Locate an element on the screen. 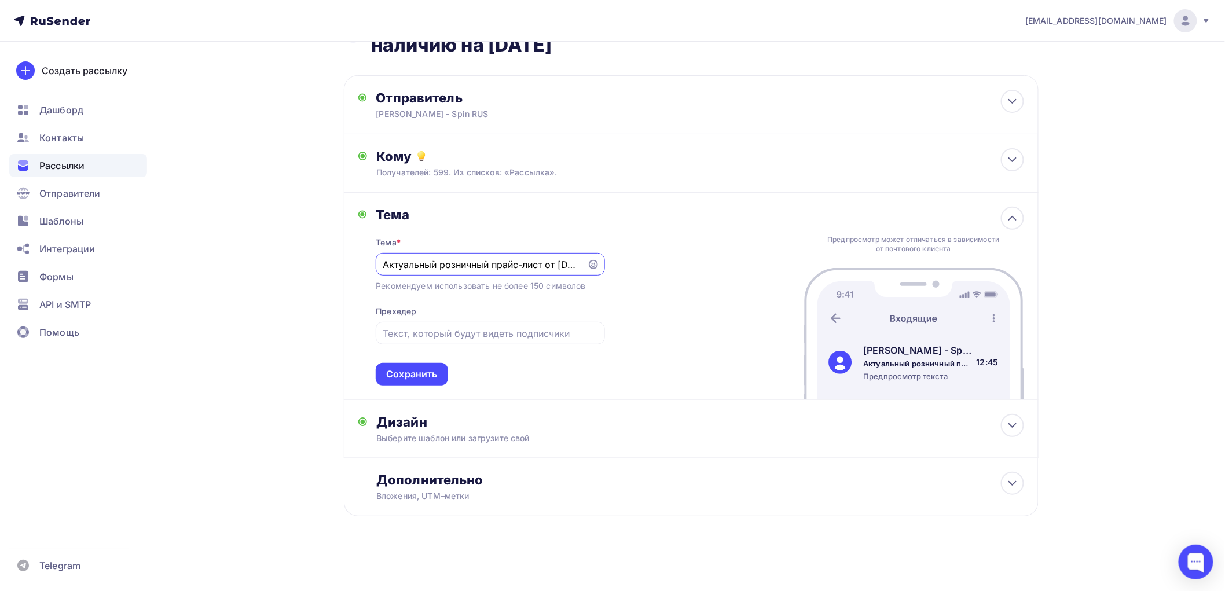 The width and height of the screenshot is (1225, 591). span: Интеграции is located at coordinates (67, 249).